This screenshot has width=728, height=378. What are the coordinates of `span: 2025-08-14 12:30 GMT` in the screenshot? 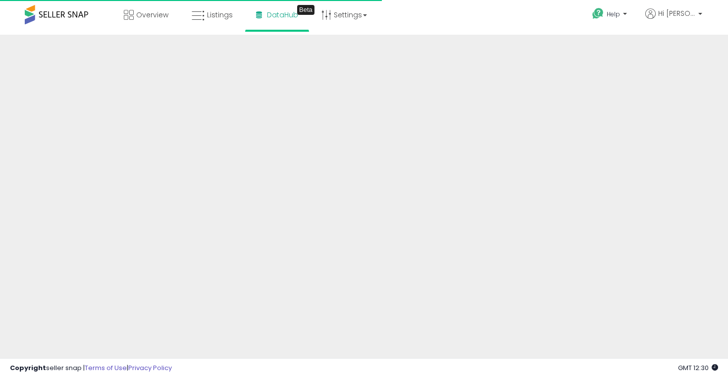 It's located at (698, 367).